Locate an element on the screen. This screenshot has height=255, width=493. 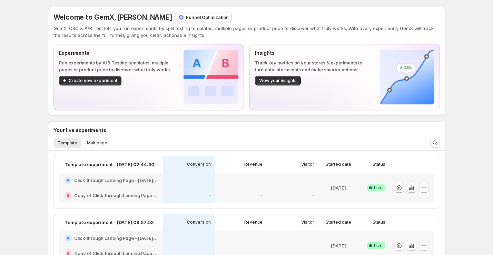
p: Run experiments by A/B Testing templates, multiple pages or product price to discover what truly ... is located at coordinates (115, 66).